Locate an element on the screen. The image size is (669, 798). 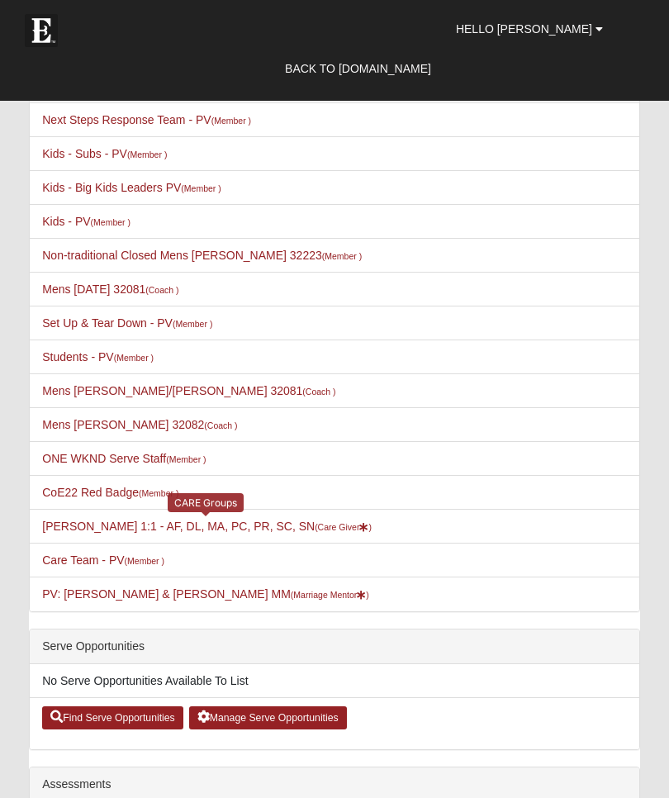
a: Kids - Big Kids Leaders PV(Member ) is located at coordinates (131, 187).